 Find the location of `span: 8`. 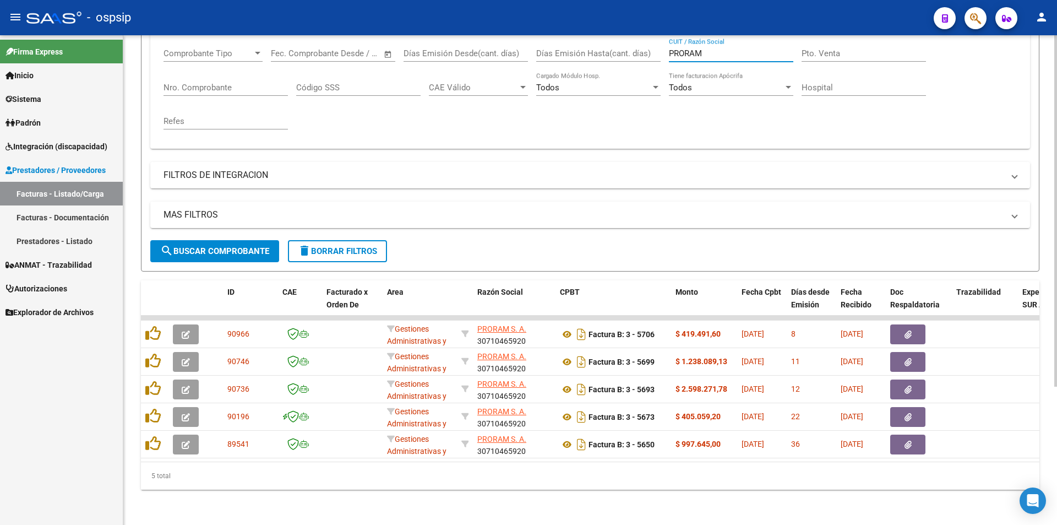

span: 8 is located at coordinates (793, 334).